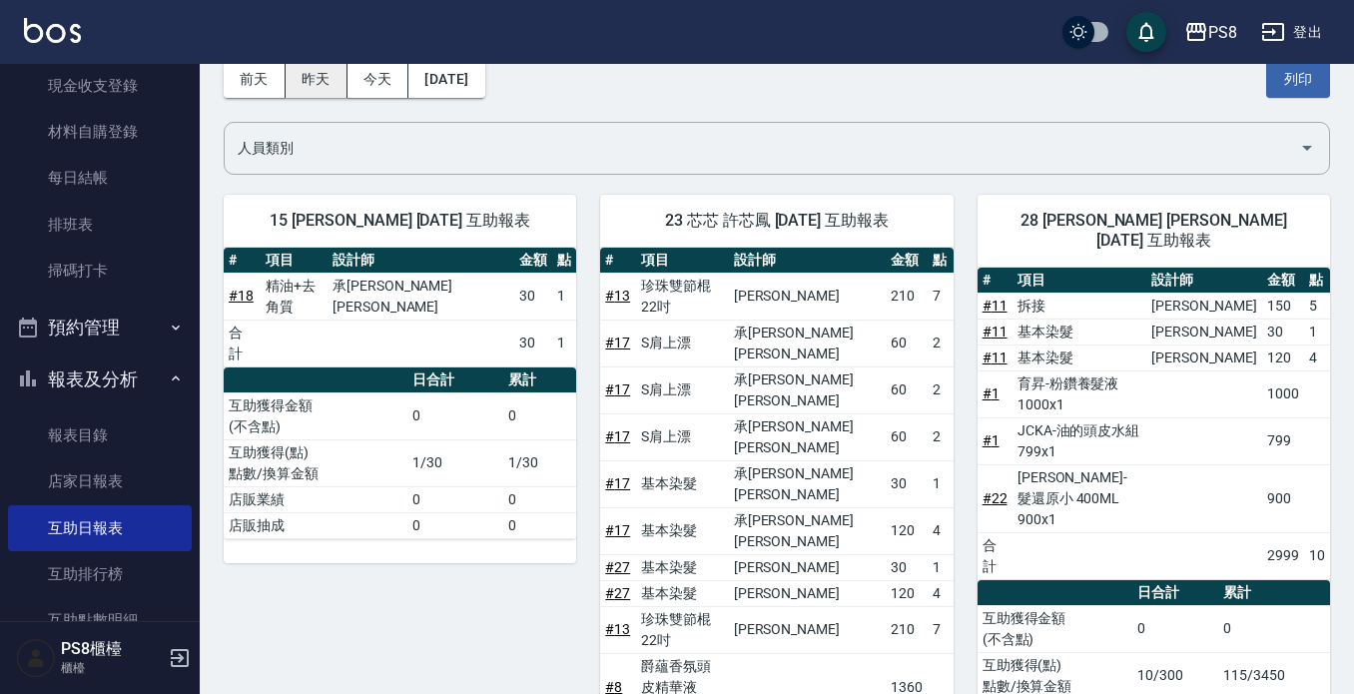  Describe the element at coordinates (100, 225) in the screenshot. I see `a: 排班表` at that location.